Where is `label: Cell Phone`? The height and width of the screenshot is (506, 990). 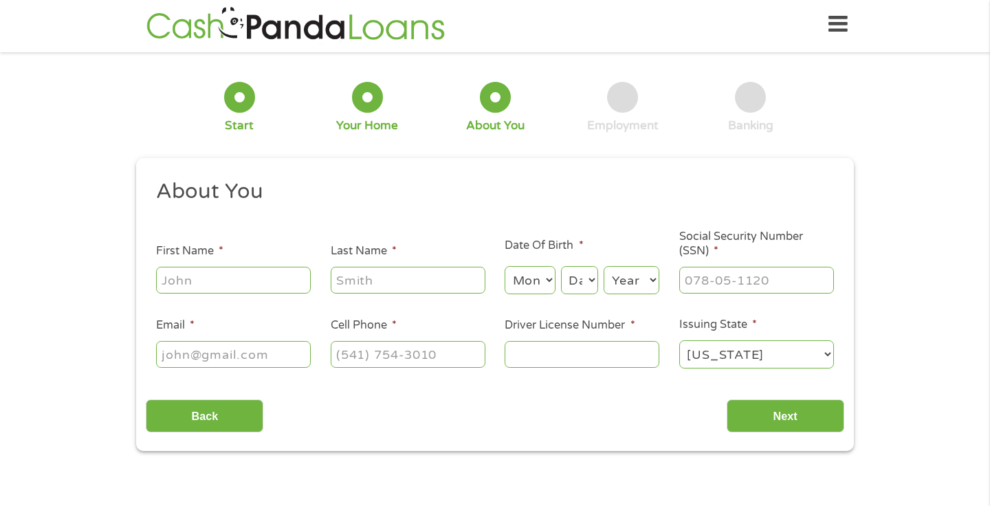
label: Cell Phone is located at coordinates (364, 325).